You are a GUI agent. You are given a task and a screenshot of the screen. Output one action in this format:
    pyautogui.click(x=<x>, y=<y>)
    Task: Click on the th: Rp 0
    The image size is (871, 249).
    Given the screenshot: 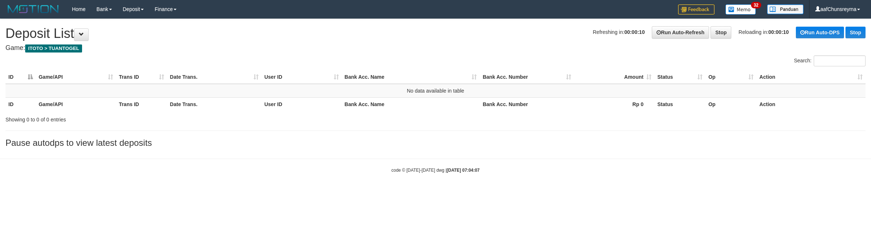 What is the action you would take?
    pyautogui.click(x=614, y=104)
    